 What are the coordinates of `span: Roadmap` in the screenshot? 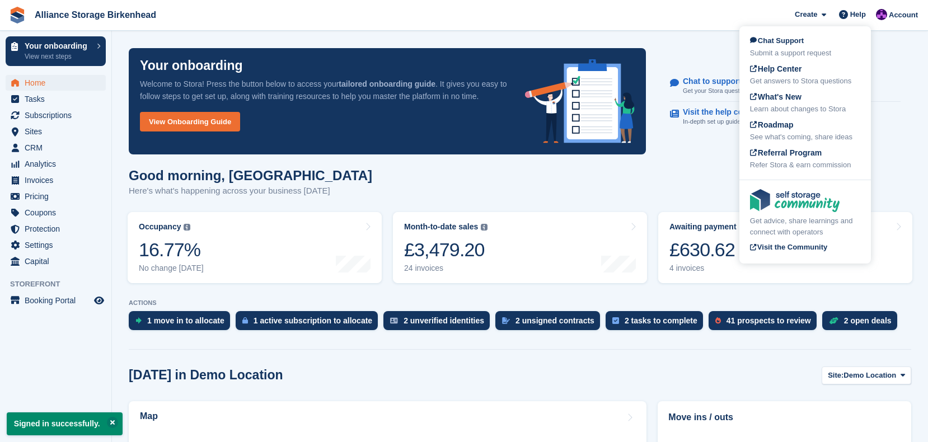 It's located at (772, 125).